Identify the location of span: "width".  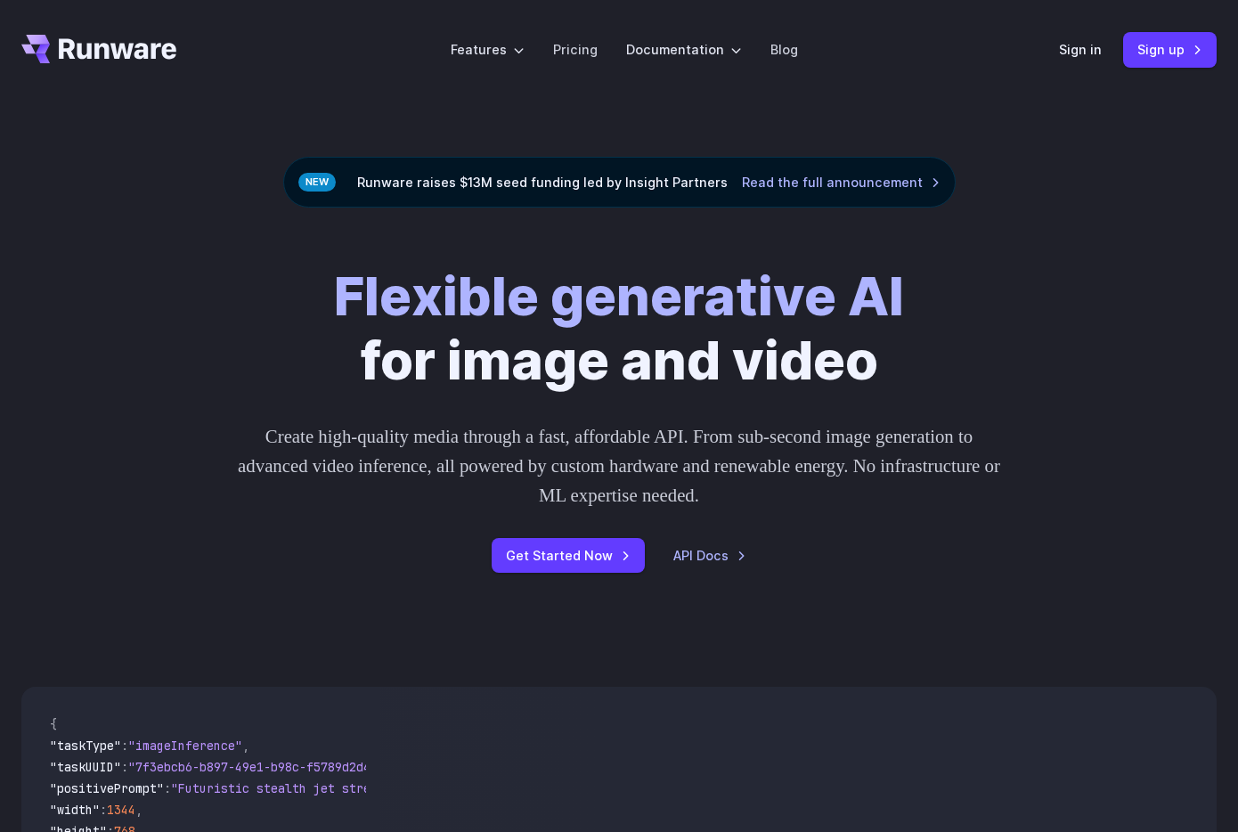
(75, 810).